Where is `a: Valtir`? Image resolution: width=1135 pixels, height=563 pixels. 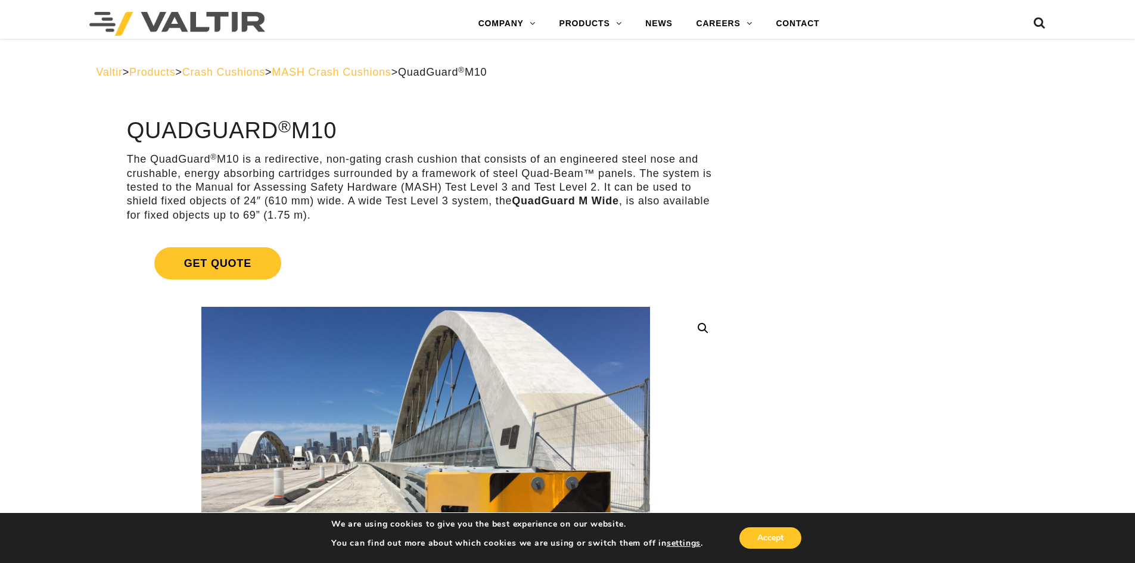
a: Valtir is located at coordinates (109, 72).